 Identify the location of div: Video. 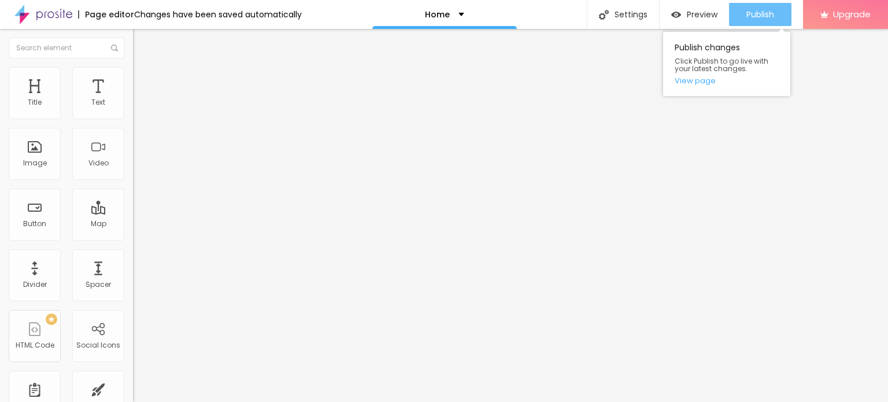
(98, 163).